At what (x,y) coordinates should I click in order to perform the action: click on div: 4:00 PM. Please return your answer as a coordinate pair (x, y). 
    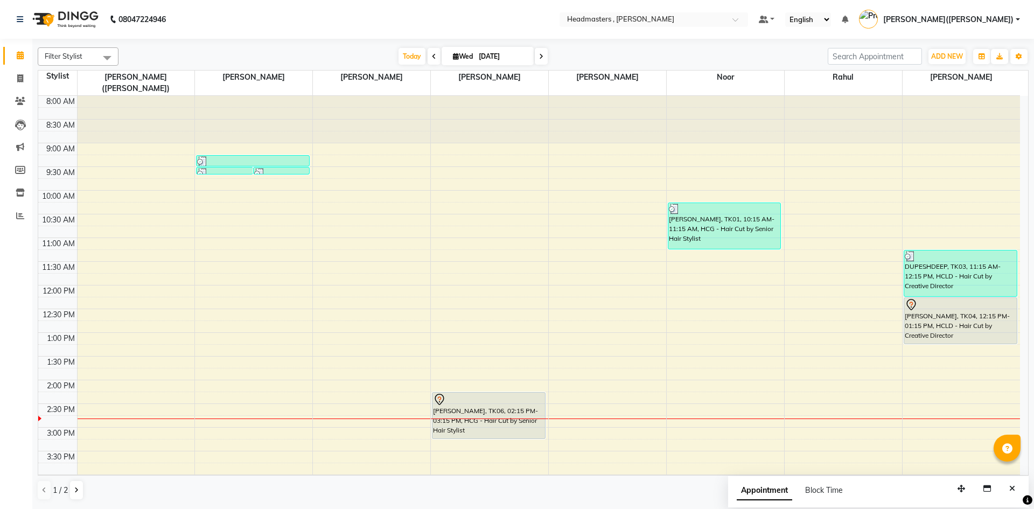
    Looking at the image, I should click on (61, 480).